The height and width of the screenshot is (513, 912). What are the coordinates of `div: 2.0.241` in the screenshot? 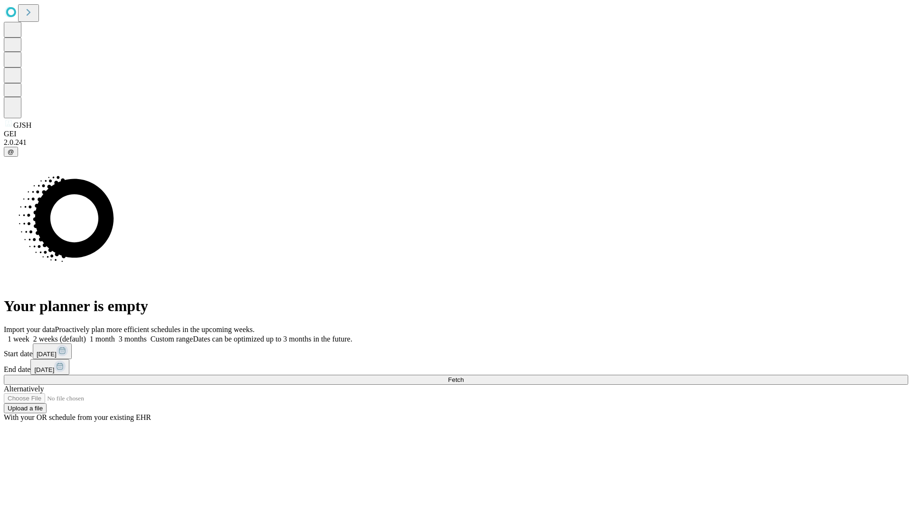 It's located at (456, 143).